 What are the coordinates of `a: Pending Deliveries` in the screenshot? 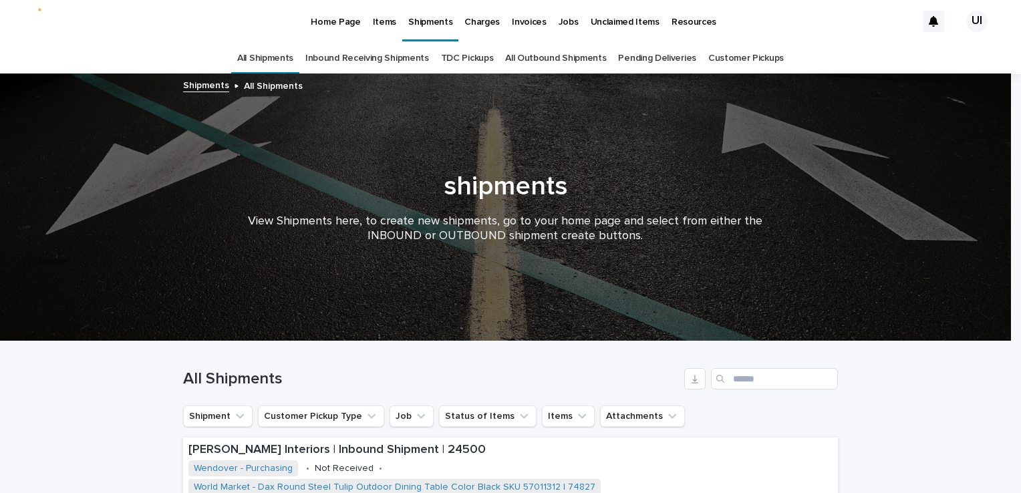 It's located at (657, 58).